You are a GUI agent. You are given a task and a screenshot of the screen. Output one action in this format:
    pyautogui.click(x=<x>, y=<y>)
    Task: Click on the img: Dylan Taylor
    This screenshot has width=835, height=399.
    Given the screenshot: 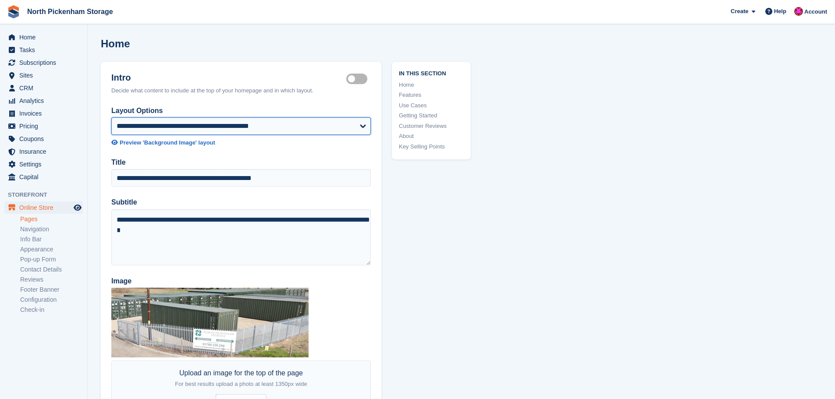 What is the action you would take?
    pyautogui.click(x=799, y=11)
    